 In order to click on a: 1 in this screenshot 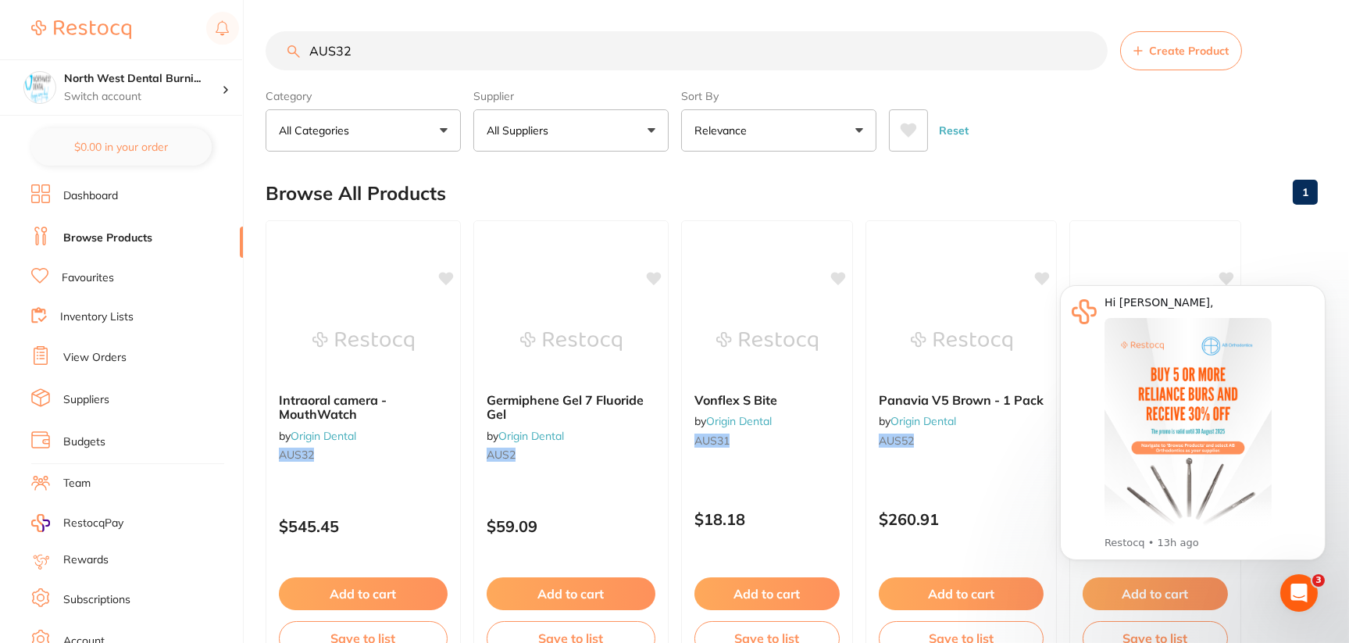, I will do `click(1305, 192)`.